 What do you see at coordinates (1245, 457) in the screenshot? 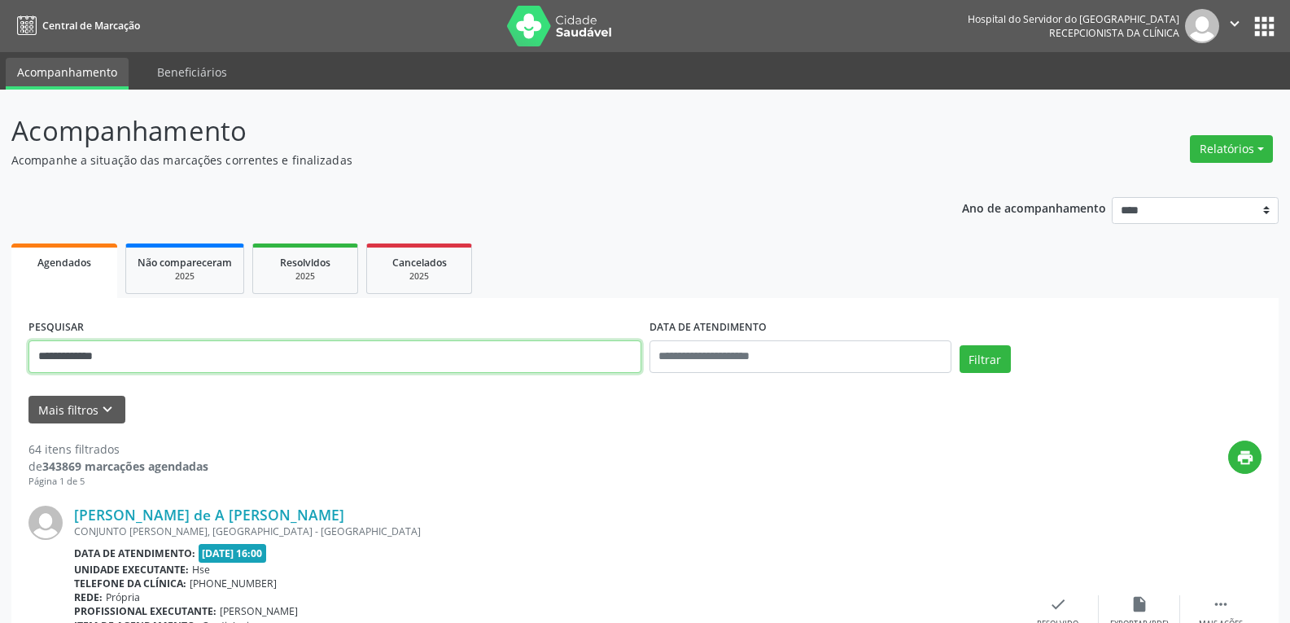
I see `button: print` at bounding box center [1245, 457].